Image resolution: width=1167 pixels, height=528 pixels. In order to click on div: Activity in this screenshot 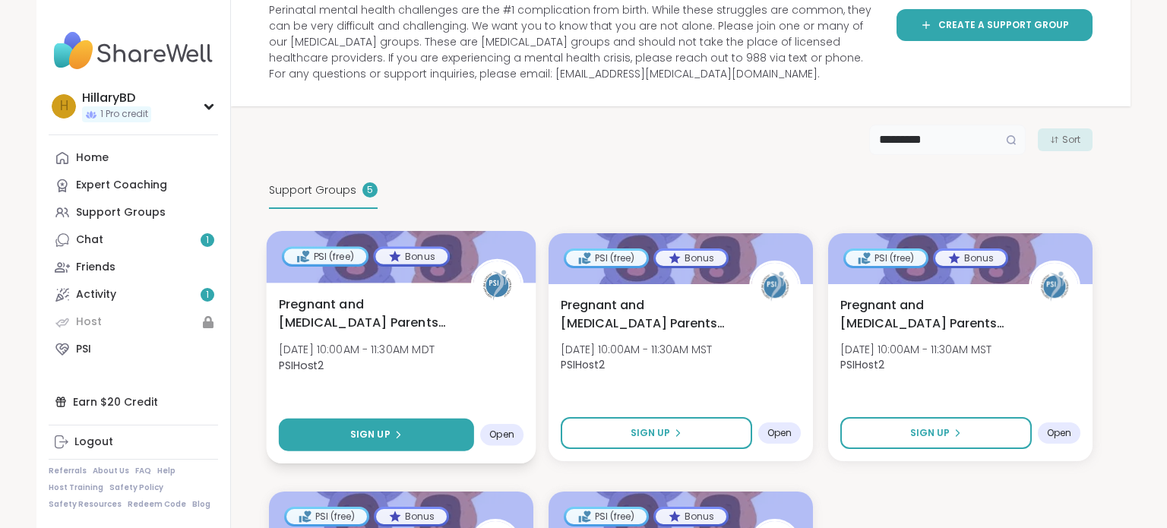, I will do `click(96, 295)`.